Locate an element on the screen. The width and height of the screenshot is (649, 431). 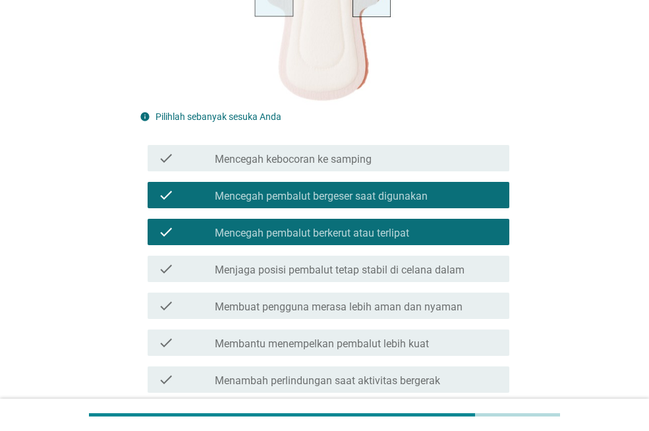
label: Mencegah kebocoran ke samping is located at coordinates (293, 160).